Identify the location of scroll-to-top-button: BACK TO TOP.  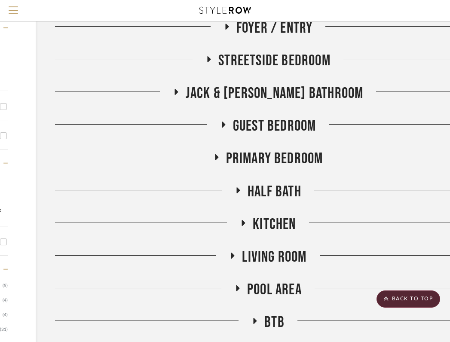
(408, 299).